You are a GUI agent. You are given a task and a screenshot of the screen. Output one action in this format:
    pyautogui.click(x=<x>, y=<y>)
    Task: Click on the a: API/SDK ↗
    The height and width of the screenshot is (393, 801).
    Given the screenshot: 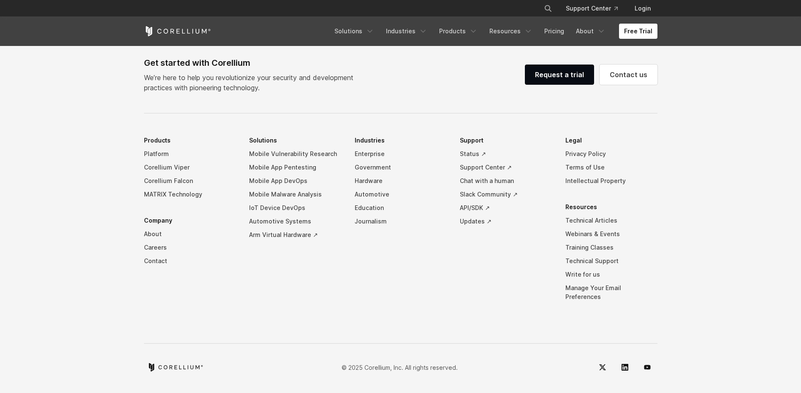 What is the action you would take?
    pyautogui.click(x=506, y=208)
    